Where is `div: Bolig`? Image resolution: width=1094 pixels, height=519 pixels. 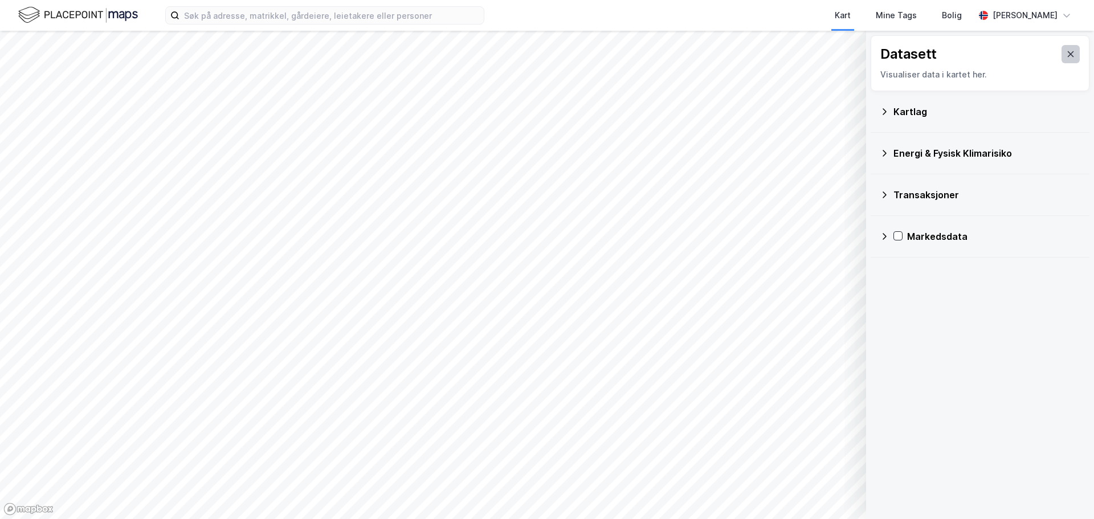
div: Bolig is located at coordinates (951, 15).